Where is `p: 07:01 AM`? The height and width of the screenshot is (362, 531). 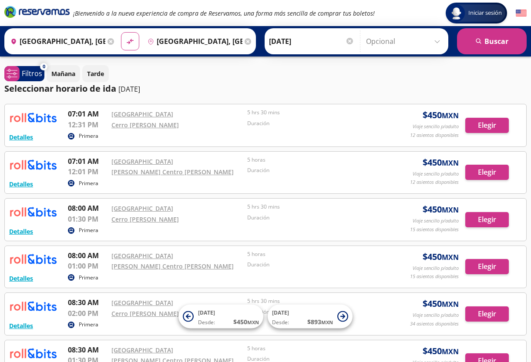
p: 07:01 AM is located at coordinates (87, 114).